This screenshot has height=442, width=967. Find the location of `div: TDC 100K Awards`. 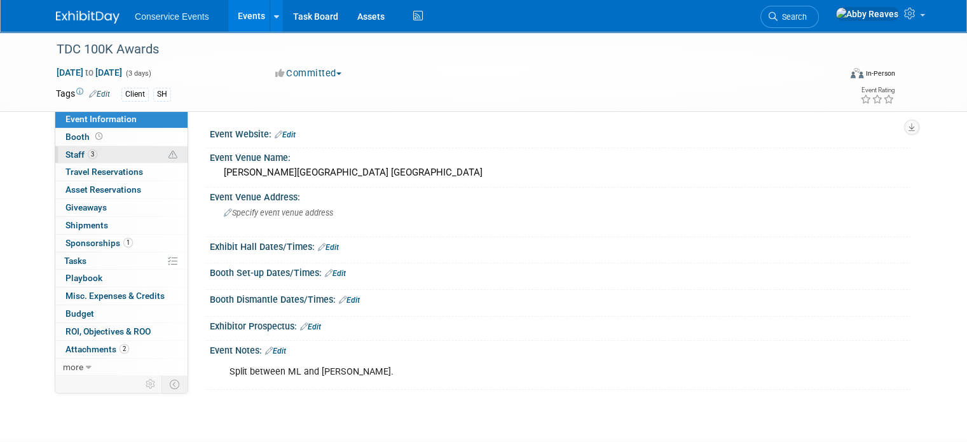

div: TDC 100K Awards is located at coordinates (438, 50).